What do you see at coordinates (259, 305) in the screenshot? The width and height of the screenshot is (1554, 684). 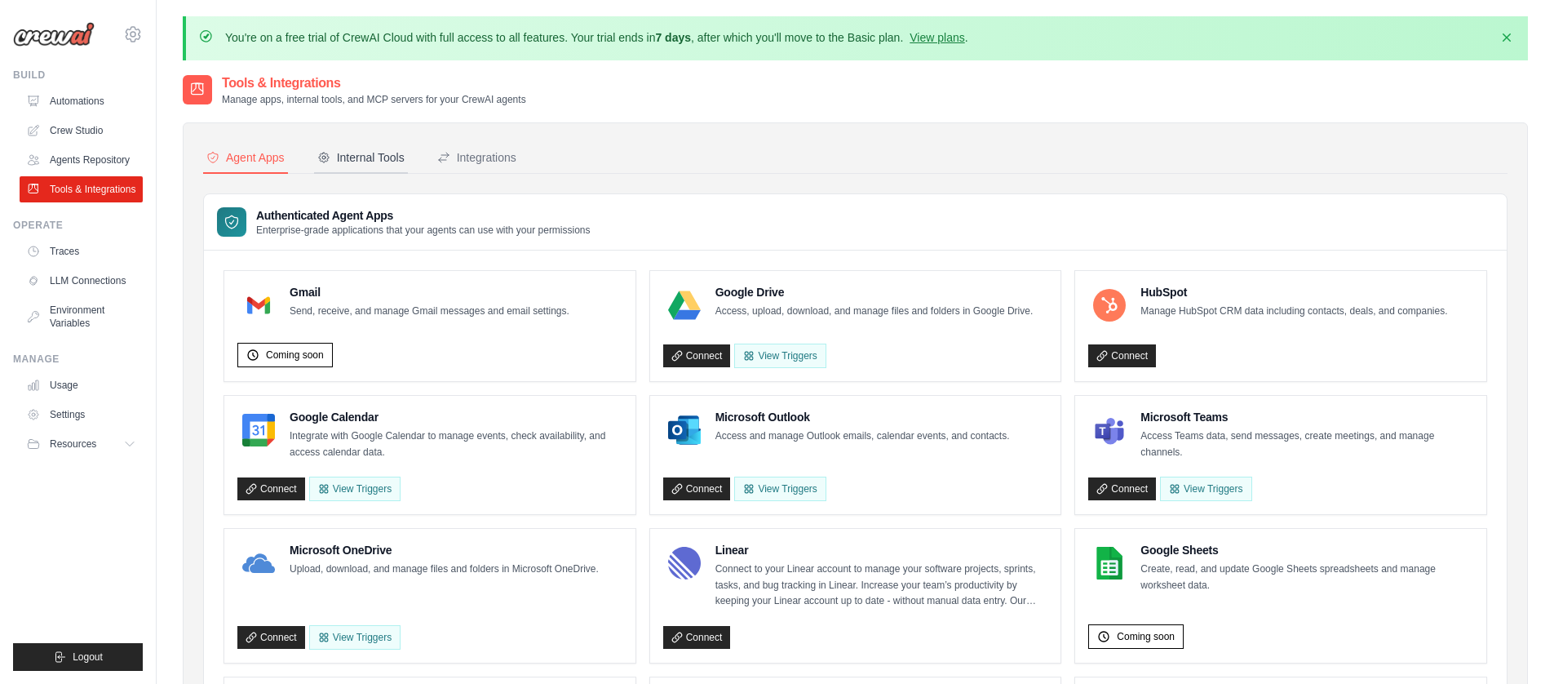 I see `img: Gmail Logo` at bounding box center [259, 305].